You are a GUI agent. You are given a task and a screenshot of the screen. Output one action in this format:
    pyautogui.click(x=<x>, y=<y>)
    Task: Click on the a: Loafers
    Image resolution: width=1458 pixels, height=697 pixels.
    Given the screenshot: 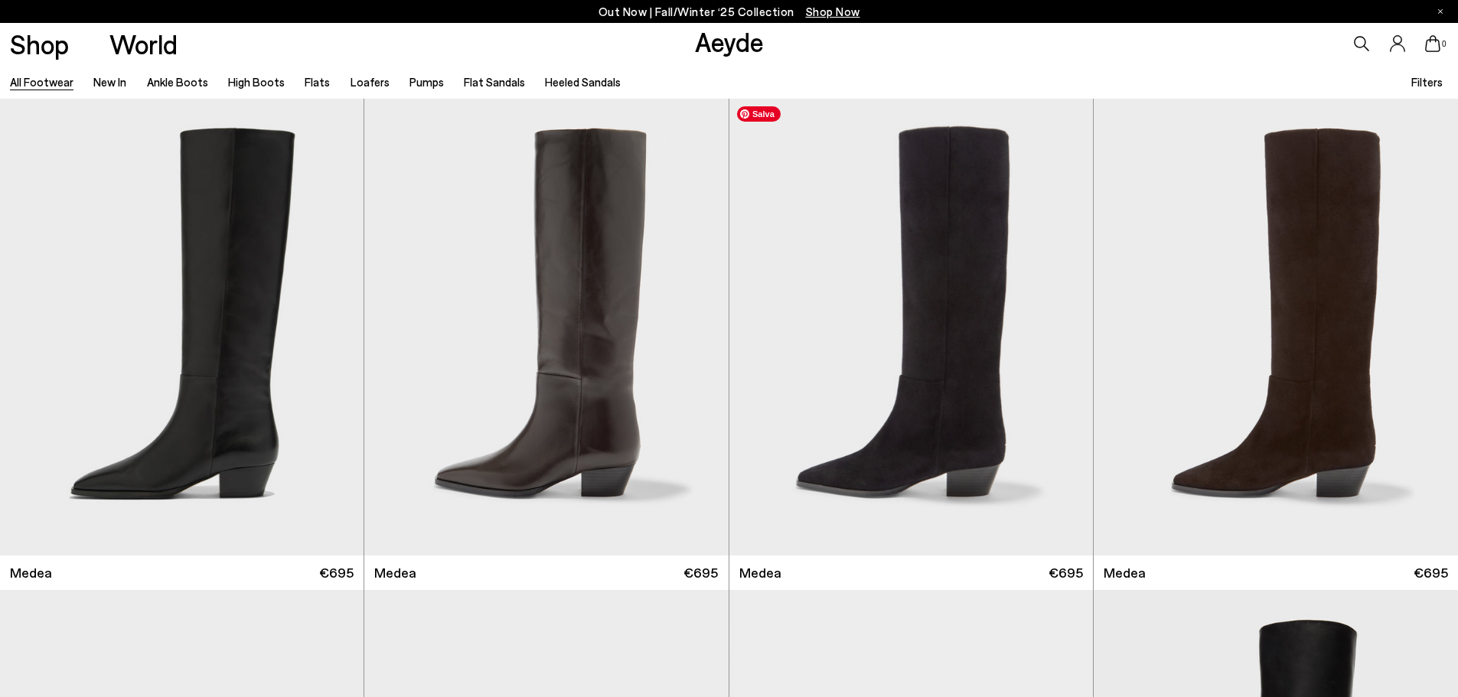 What is the action you would take?
    pyautogui.click(x=370, y=82)
    